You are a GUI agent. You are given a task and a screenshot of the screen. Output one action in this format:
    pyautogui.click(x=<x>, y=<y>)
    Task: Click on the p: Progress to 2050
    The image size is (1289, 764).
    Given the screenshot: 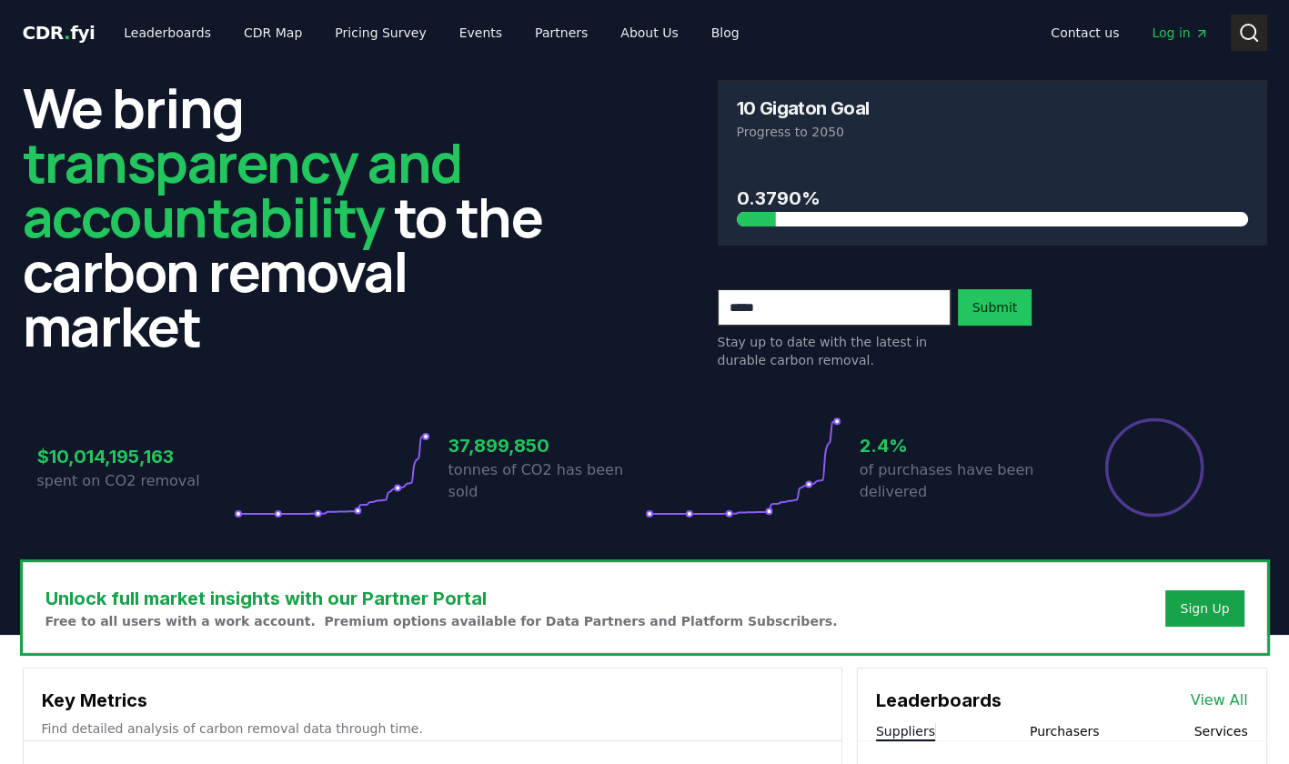 What is the action you would take?
    pyautogui.click(x=992, y=132)
    